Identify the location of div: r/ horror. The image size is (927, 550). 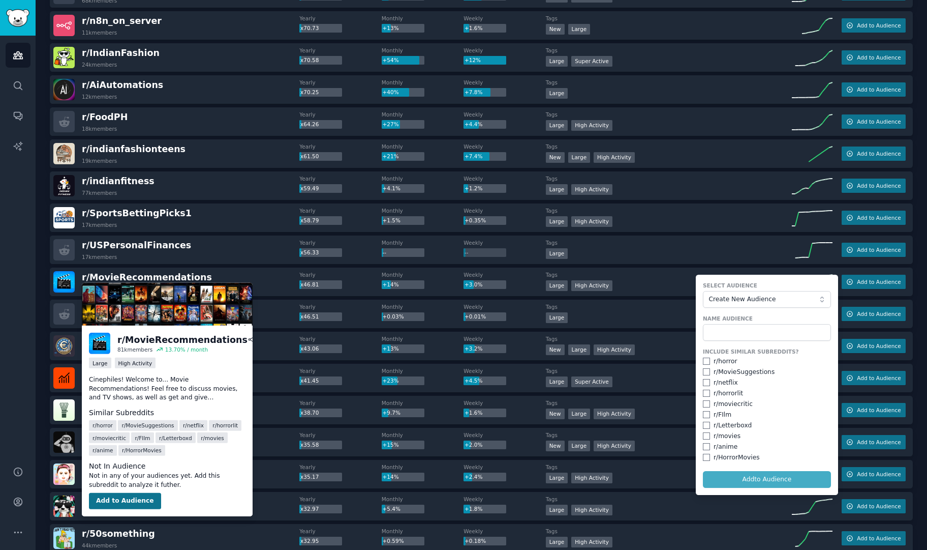
(725, 361).